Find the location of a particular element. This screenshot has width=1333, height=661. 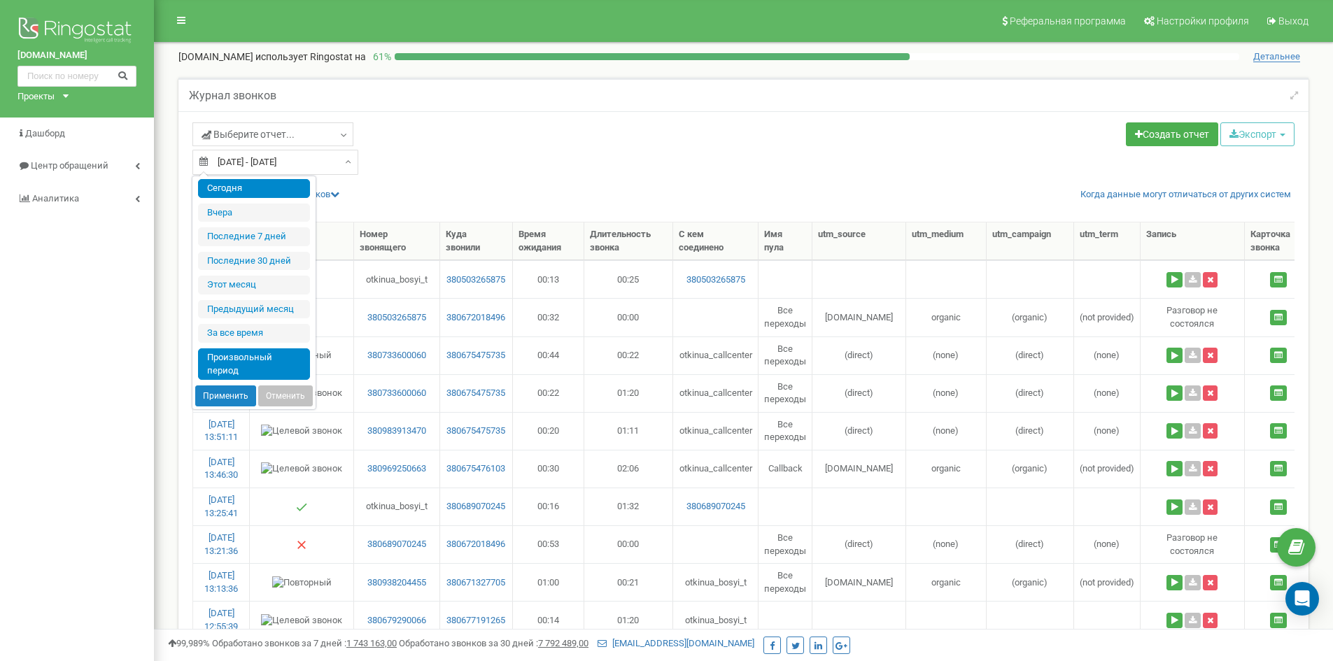

span: 99,989% is located at coordinates (189, 643).